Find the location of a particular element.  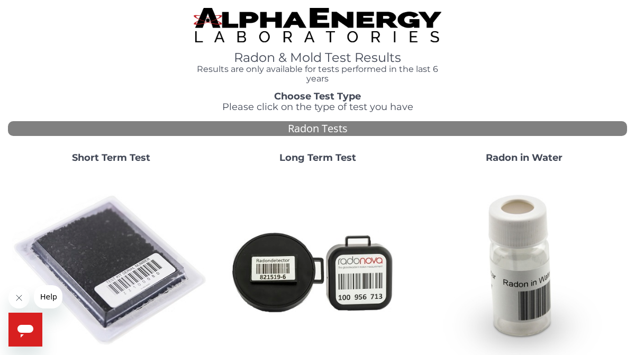

strong: Choose Test Type is located at coordinates (318, 96).